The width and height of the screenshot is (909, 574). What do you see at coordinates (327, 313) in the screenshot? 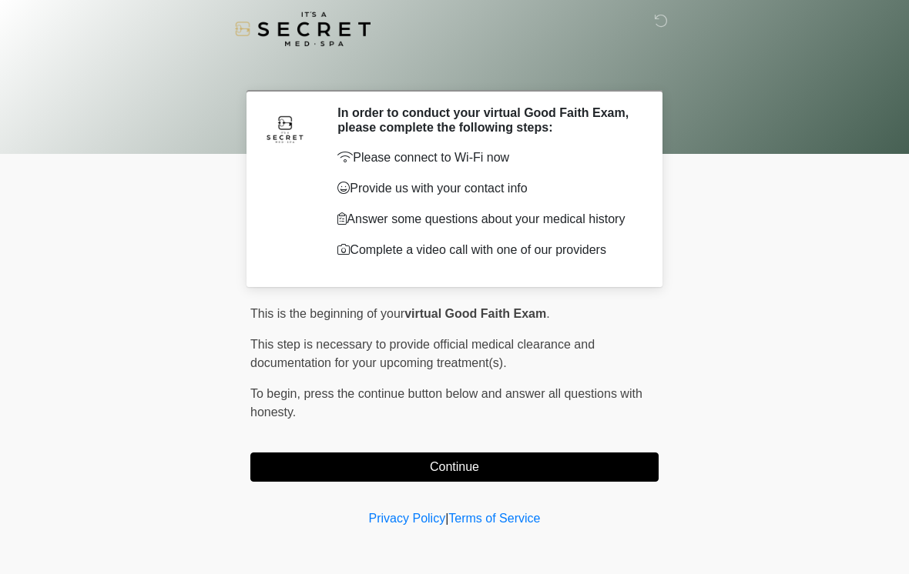
I see `span: This is the beginning of your` at bounding box center [327, 313].